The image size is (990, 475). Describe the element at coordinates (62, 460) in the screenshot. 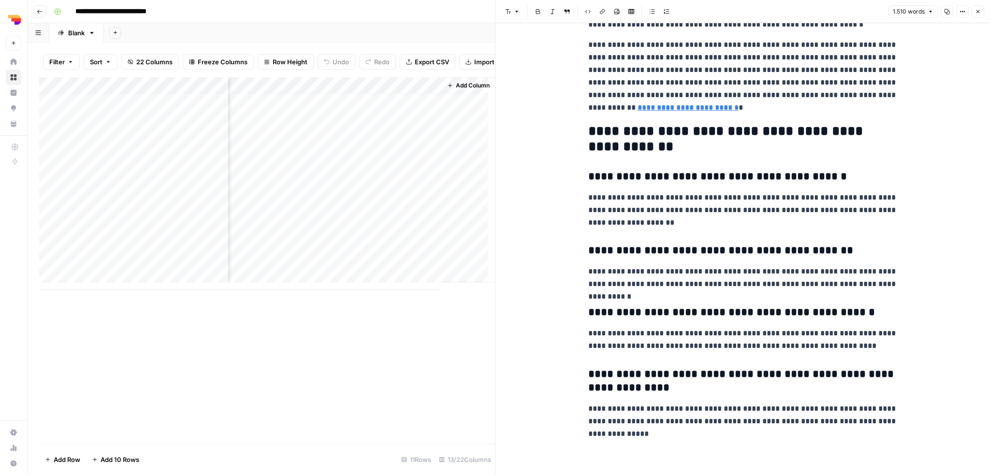

I see `button: Add Row` at that location.